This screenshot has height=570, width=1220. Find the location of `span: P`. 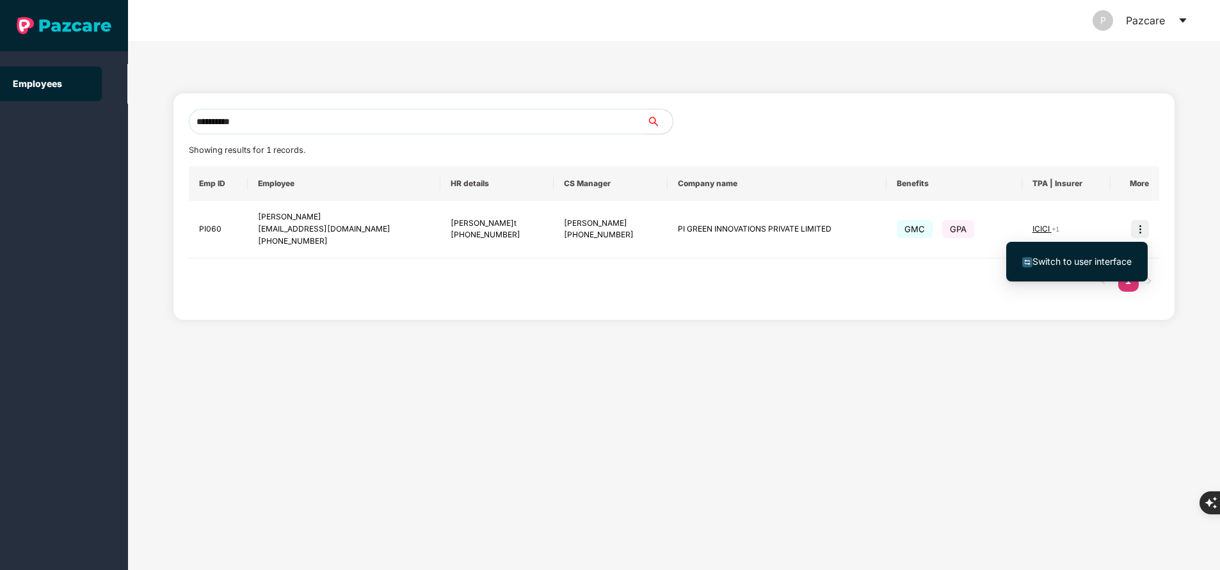

span: P is located at coordinates (1103, 20).